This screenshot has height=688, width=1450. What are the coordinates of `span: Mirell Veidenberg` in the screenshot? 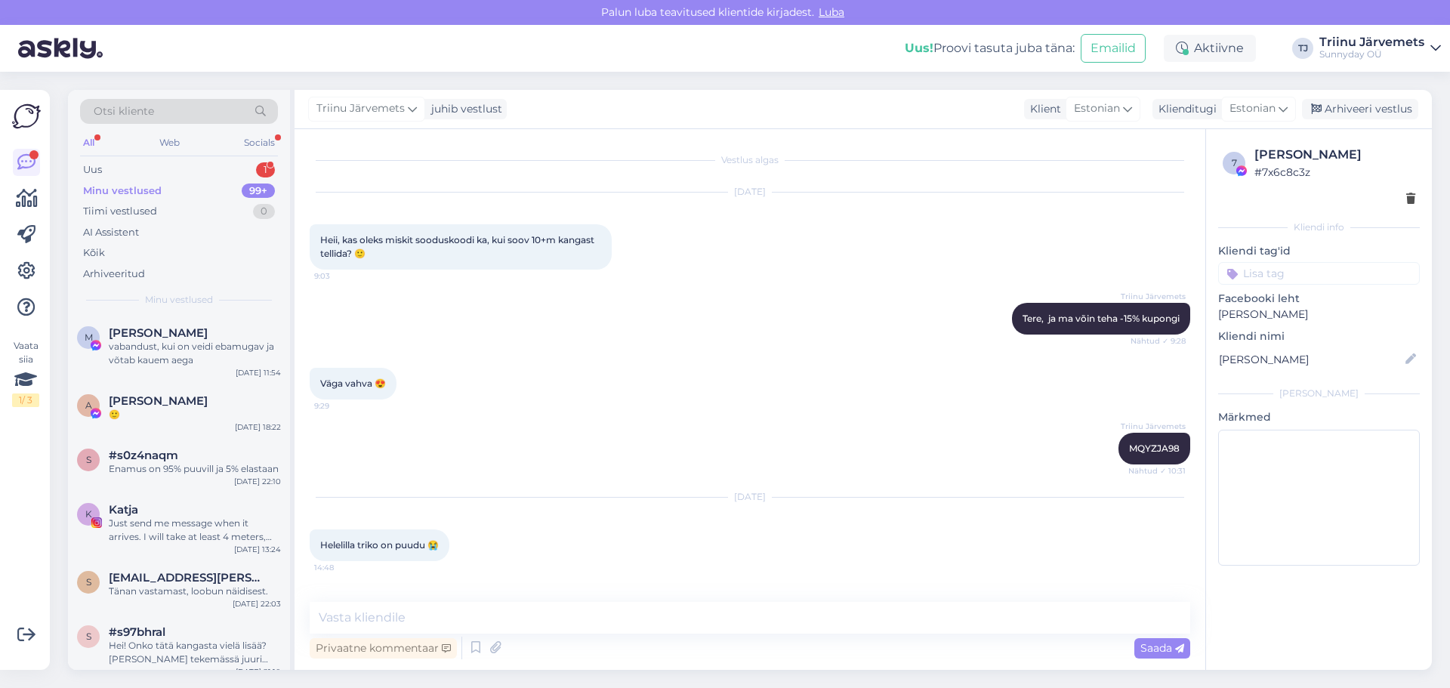 It's located at (158, 333).